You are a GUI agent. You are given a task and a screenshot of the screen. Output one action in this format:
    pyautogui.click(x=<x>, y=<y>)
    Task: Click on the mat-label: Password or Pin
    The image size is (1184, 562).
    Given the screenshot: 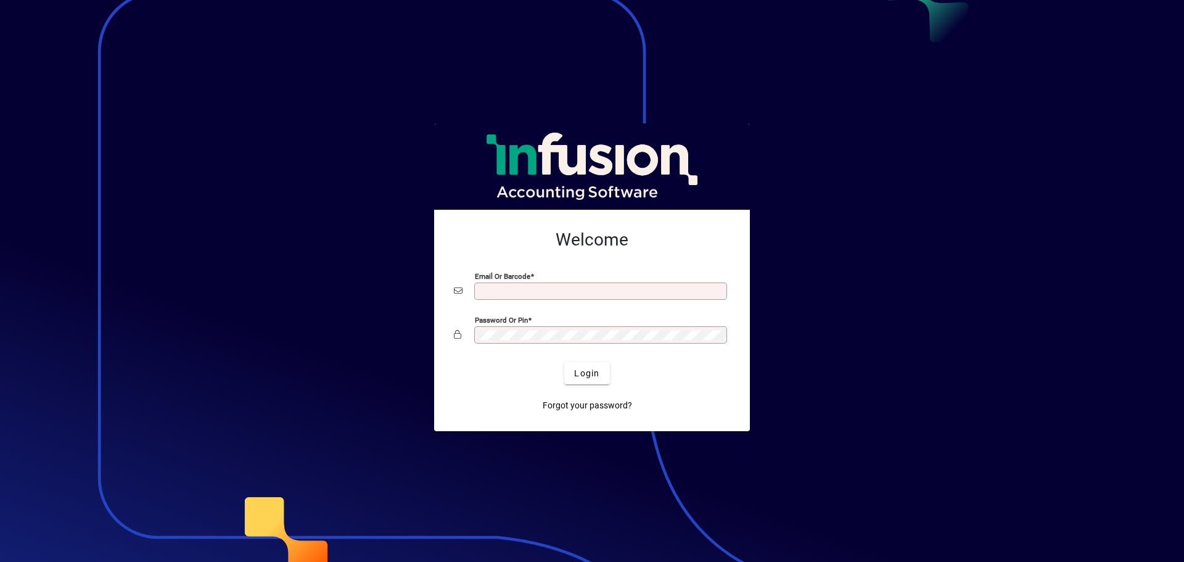 What is the action you would take?
    pyautogui.click(x=502, y=320)
    